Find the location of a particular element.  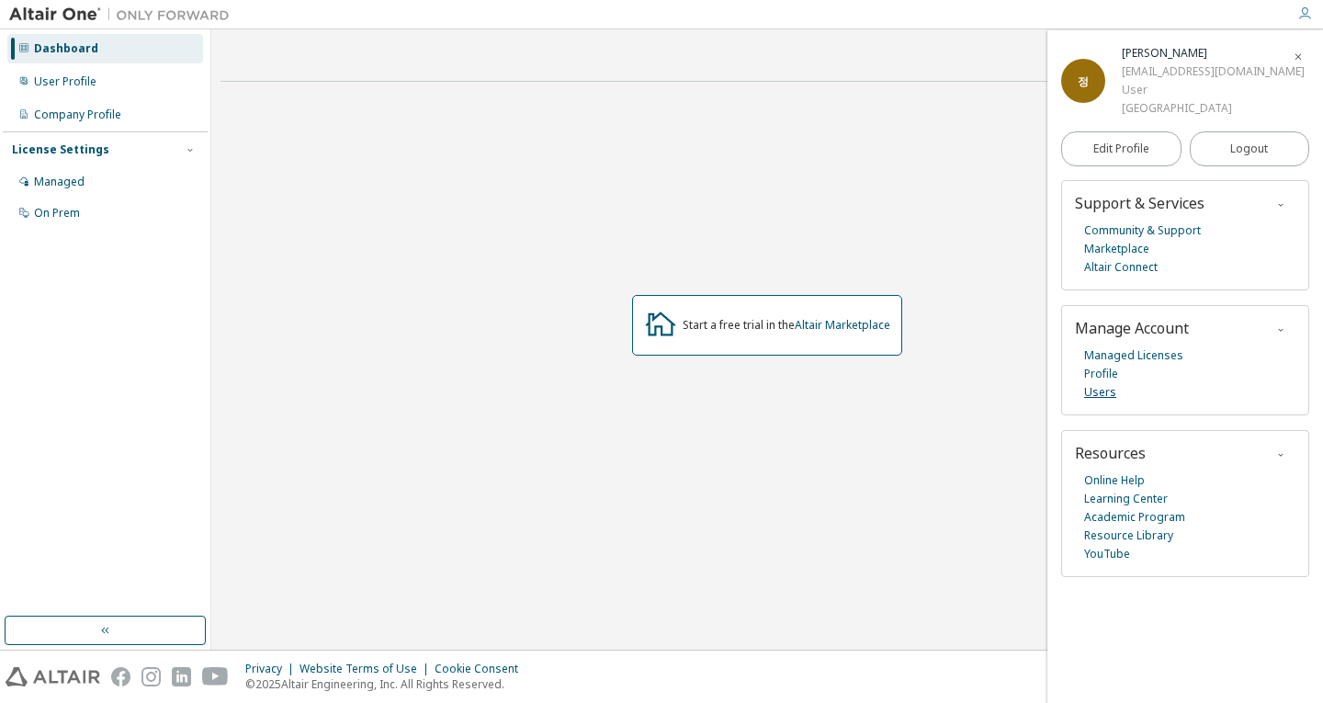

img: altair_logo.svg is located at coordinates (52, 676).